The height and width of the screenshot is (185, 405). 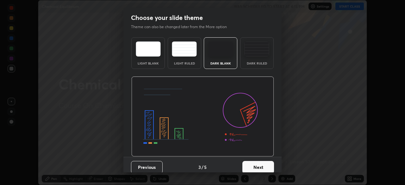 What do you see at coordinates (182, 27) in the screenshot?
I see `p: Theme can also be changed later from the More option` at bounding box center [182, 27].